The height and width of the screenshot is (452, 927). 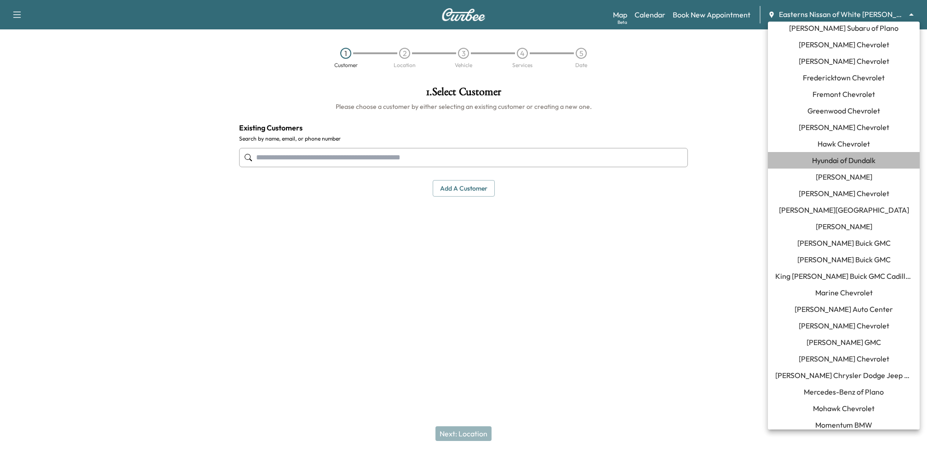 What do you see at coordinates (844, 425) in the screenshot?
I see `span: Momentum BMW` at bounding box center [844, 425].